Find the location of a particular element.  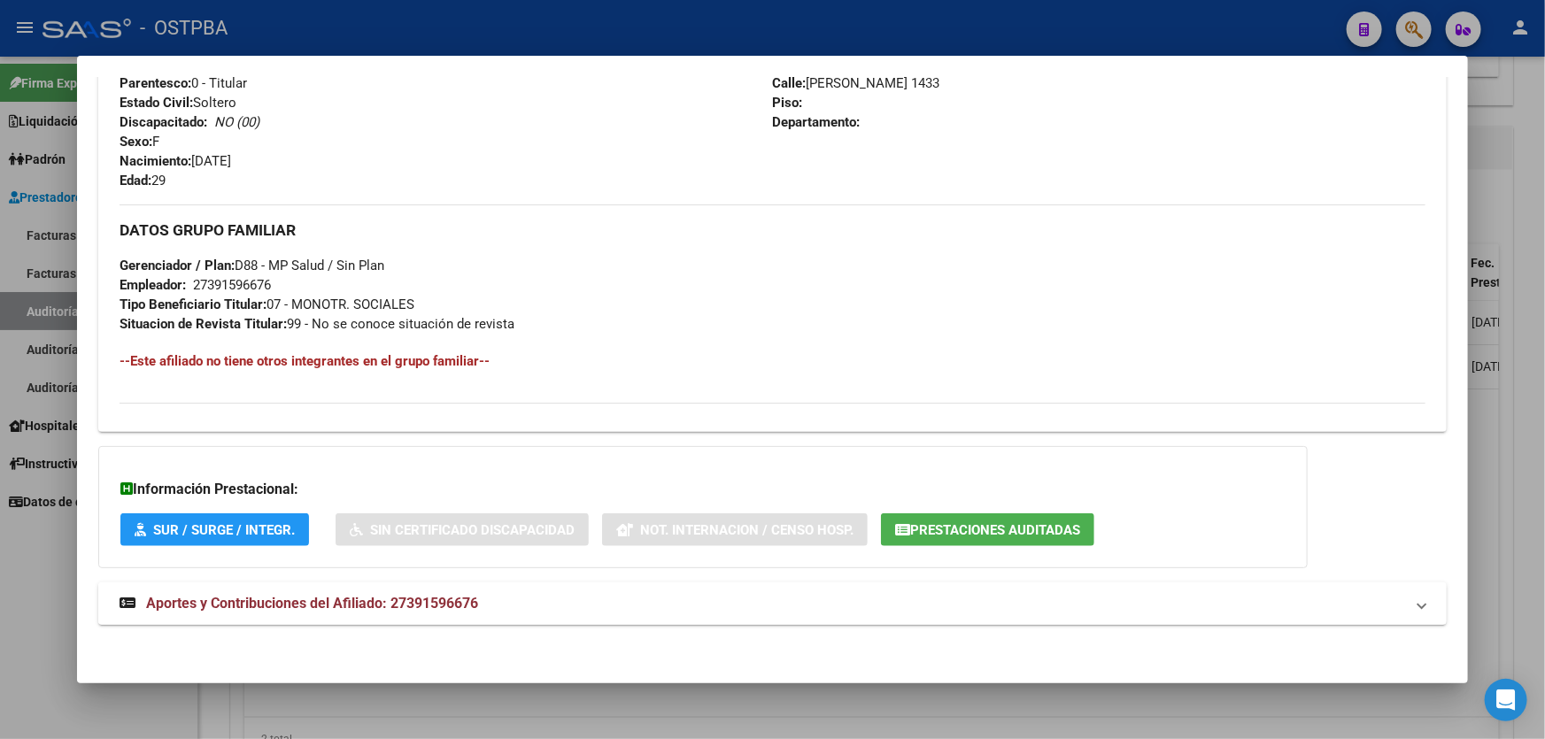

span: Soltero is located at coordinates (178, 103).